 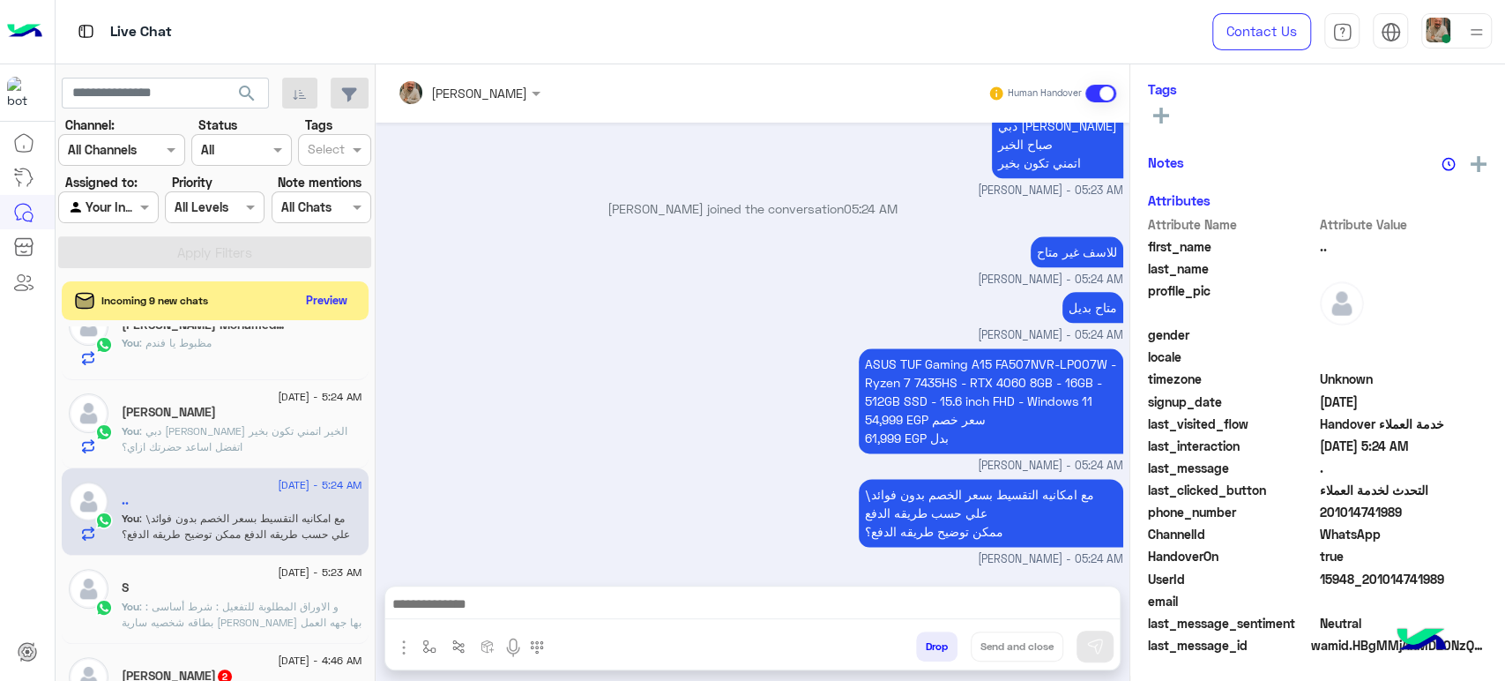 What do you see at coordinates (318, 124) in the screenshot?
I see `label: Tags` at bounding box center [318, 124].